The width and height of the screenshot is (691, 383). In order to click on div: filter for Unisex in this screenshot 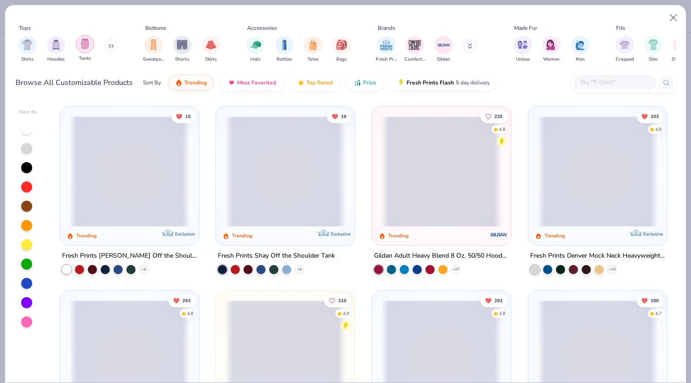, I will do `click(523, 49)`.